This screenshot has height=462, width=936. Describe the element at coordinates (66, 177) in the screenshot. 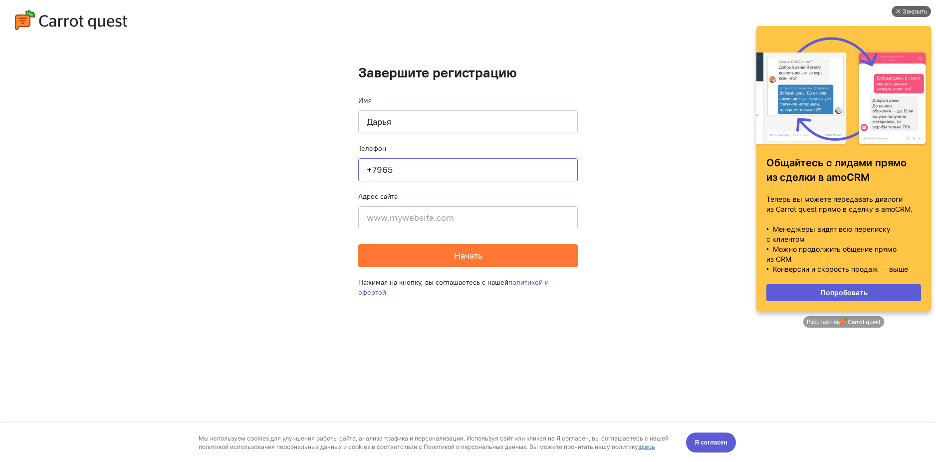

I see `strong: из сделки в amoCRM` at that location.